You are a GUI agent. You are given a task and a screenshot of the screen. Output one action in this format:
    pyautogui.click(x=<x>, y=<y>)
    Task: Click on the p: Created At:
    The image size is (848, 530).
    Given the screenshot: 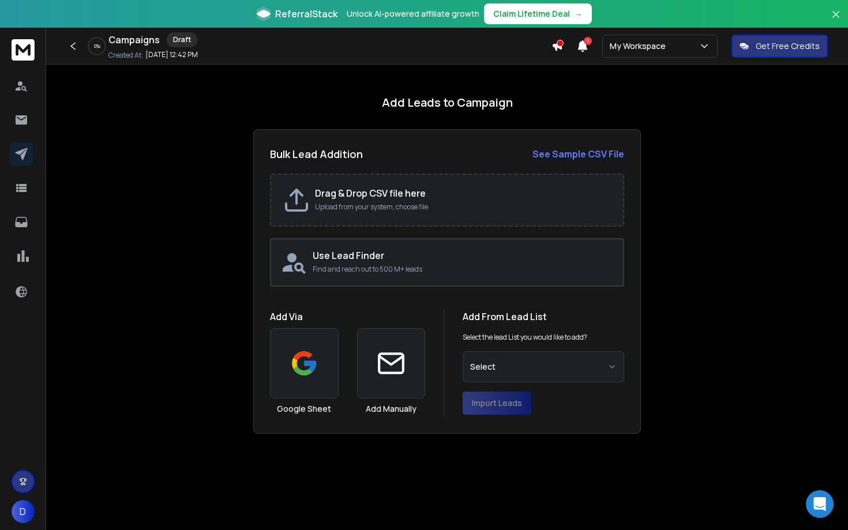 What is the action you would take?
    pyautogui.click(x=126, y=55)
    